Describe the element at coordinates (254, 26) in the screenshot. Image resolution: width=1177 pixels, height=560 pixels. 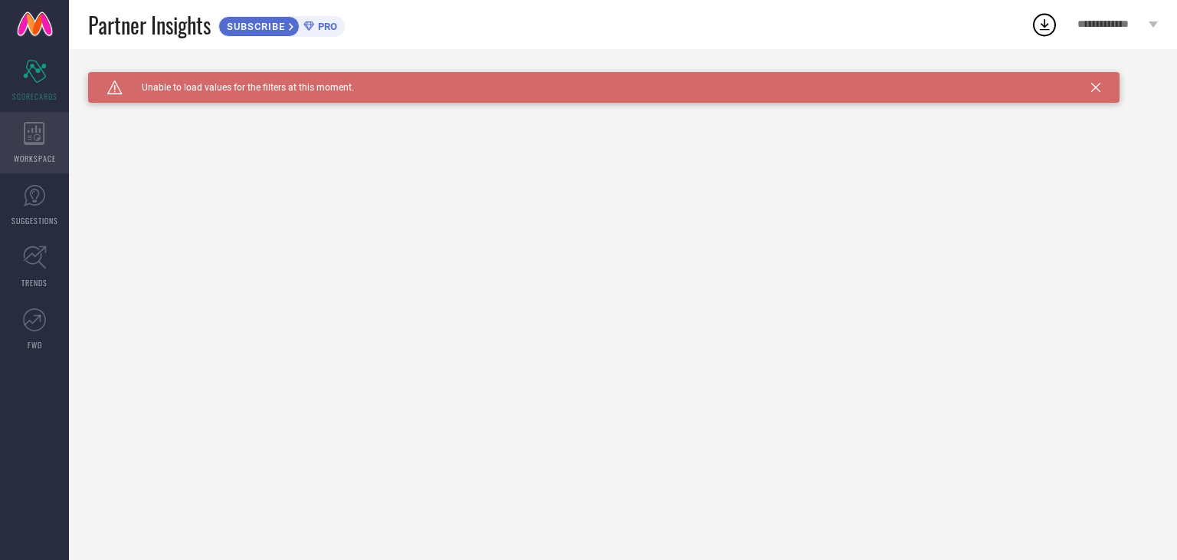
I see `span: SUBSCRIBE` at that location.